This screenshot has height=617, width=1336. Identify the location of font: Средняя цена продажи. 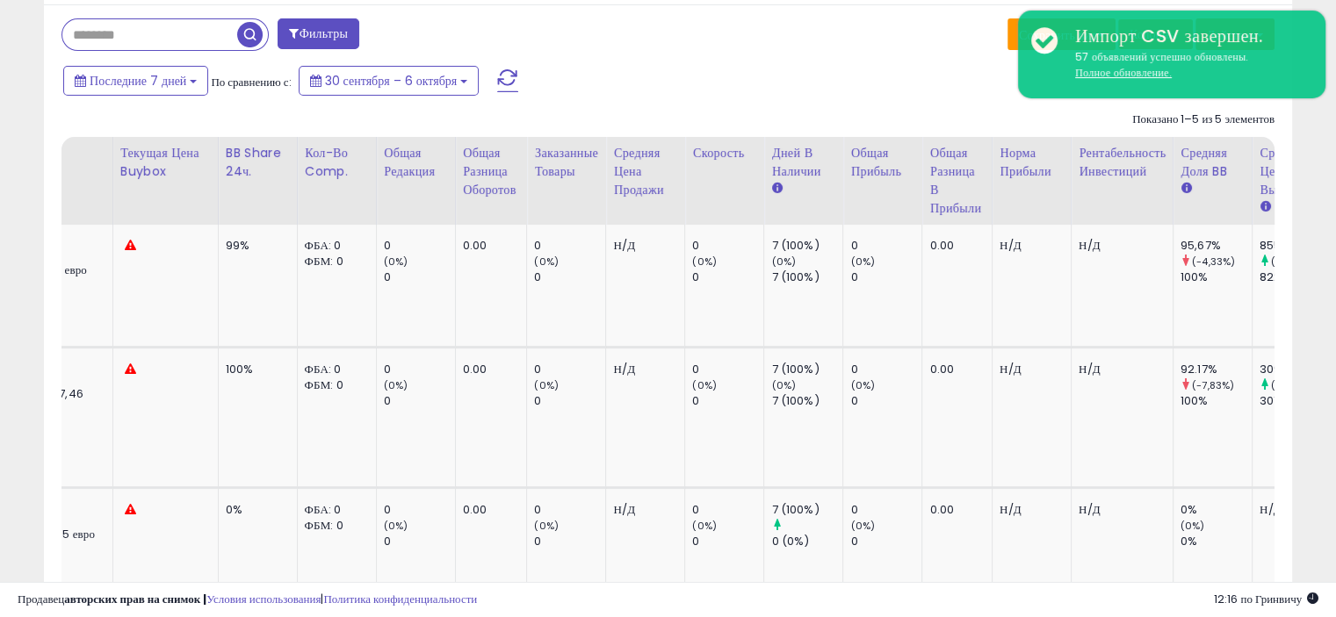
(637, 171).